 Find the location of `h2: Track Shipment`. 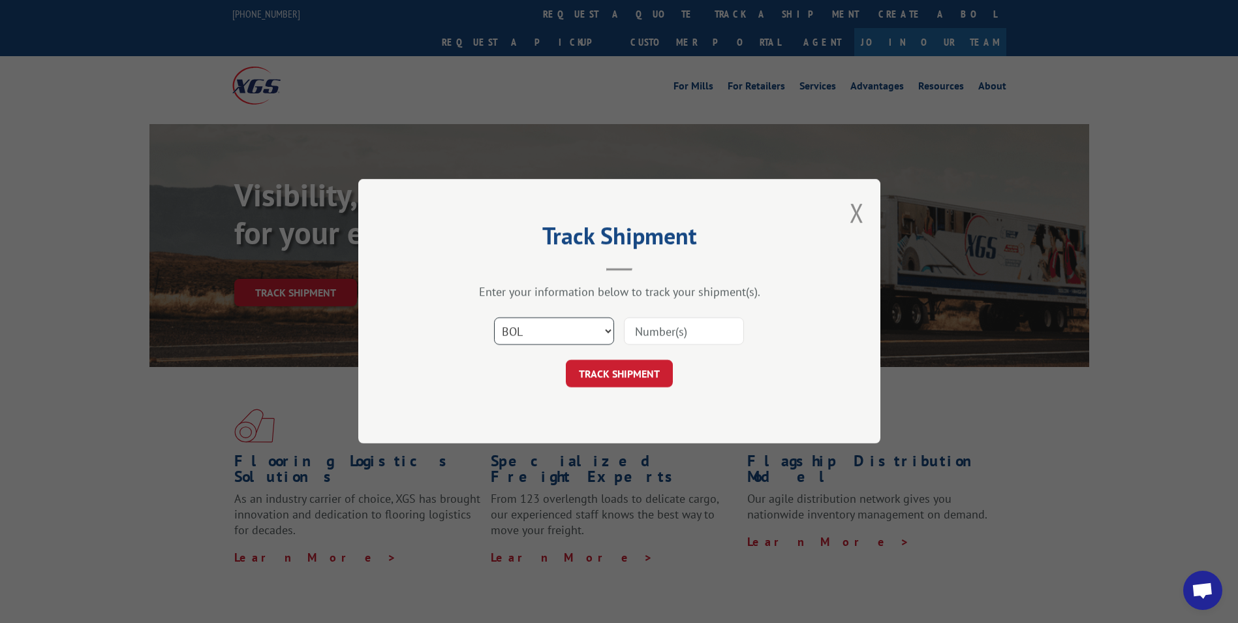

h2: Track Shipment is located at coordinates (620, 239).